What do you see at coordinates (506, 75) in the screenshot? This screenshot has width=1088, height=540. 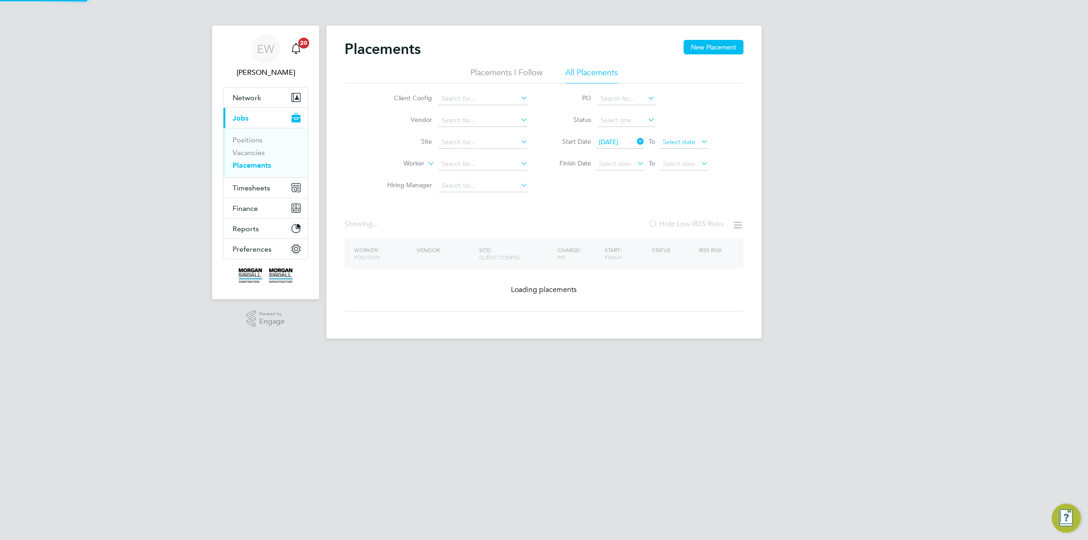 I see `li: Placements I Follow` at bounding box center [506, 75].